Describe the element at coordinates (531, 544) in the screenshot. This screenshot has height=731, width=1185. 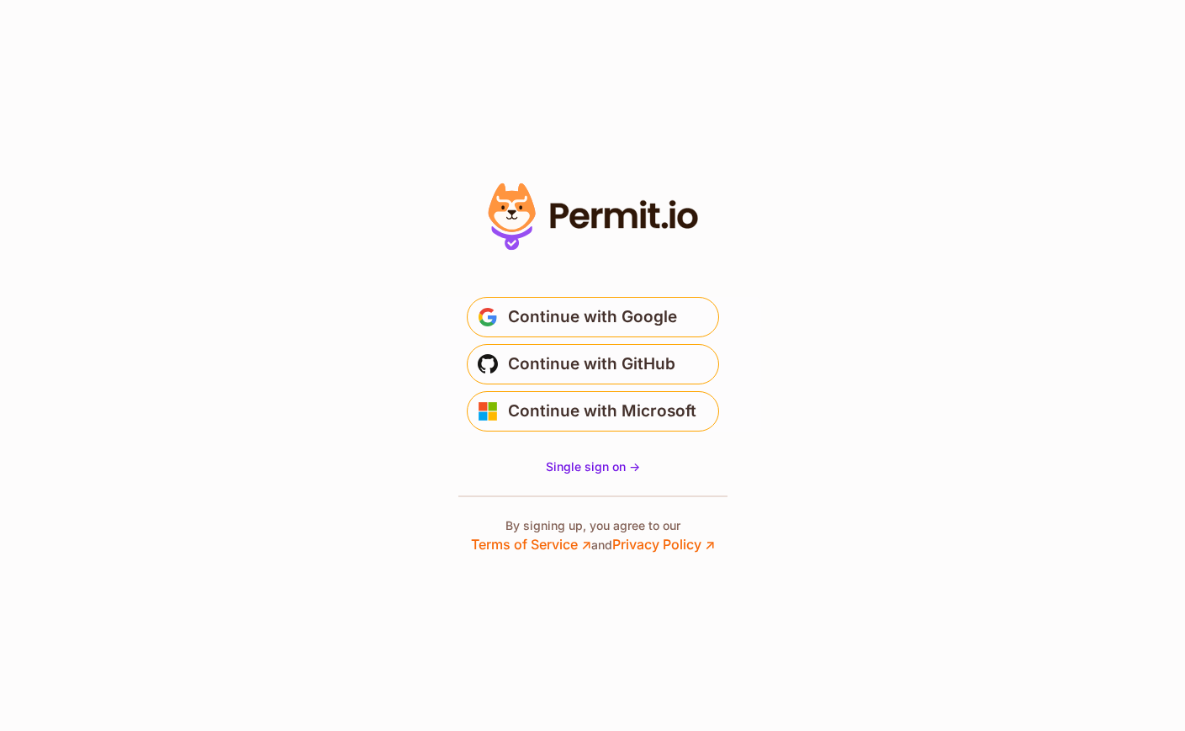
I see `a: Terms of Service ↗` at that location.